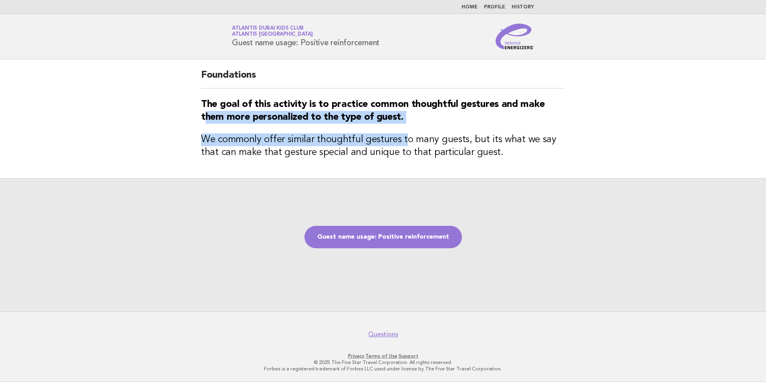 The image size is (766, 382). What do you see at coordinates (383, 335) in the screenshot?
I see `a: Questions` at bounding box center [383, 335].